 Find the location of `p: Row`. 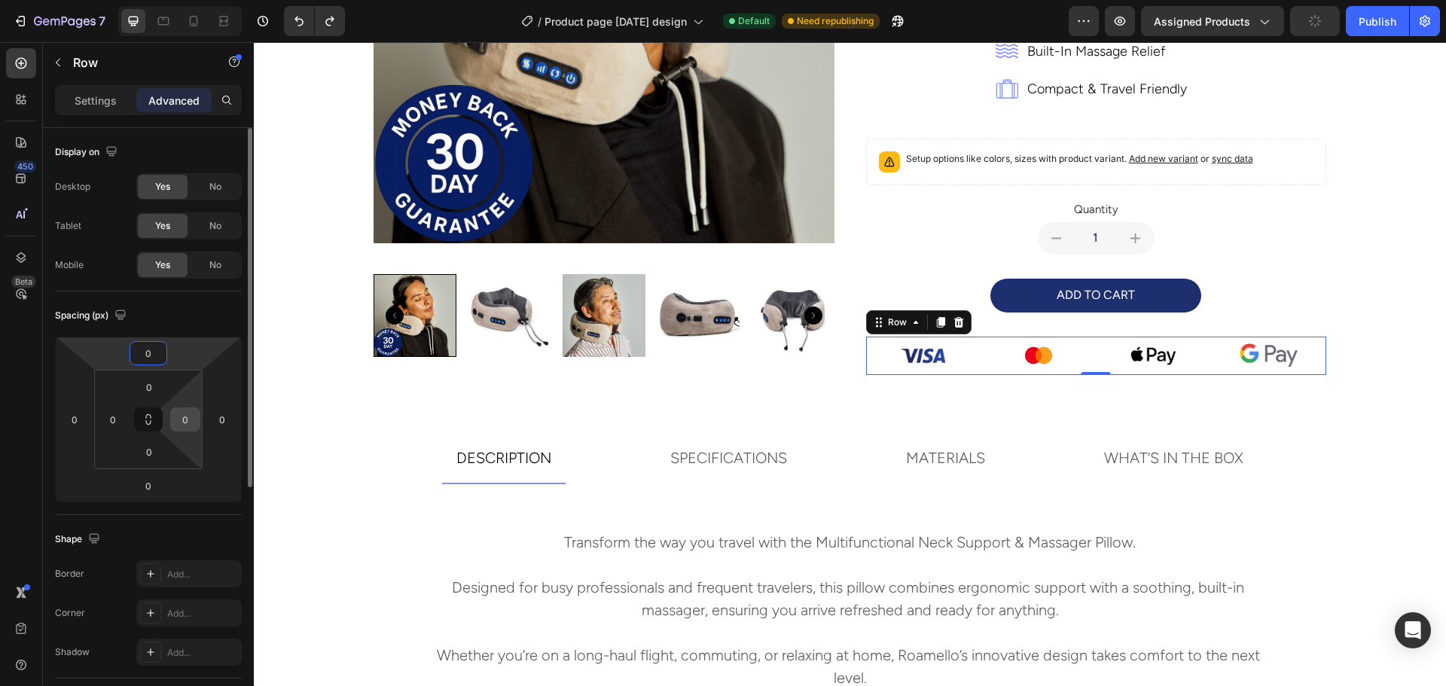

p: Row is located at coordinates (137, 62).